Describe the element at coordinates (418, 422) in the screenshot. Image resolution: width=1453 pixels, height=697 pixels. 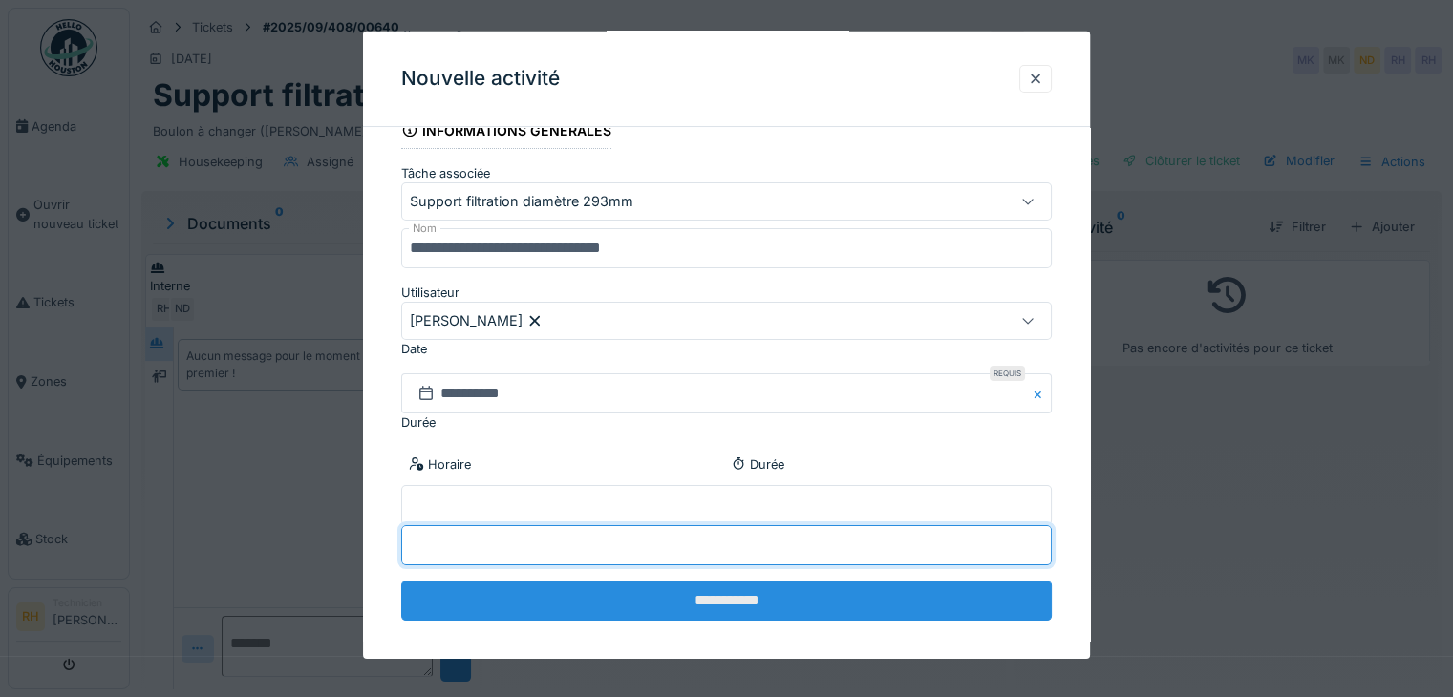
I see `label: Durée` at that location.